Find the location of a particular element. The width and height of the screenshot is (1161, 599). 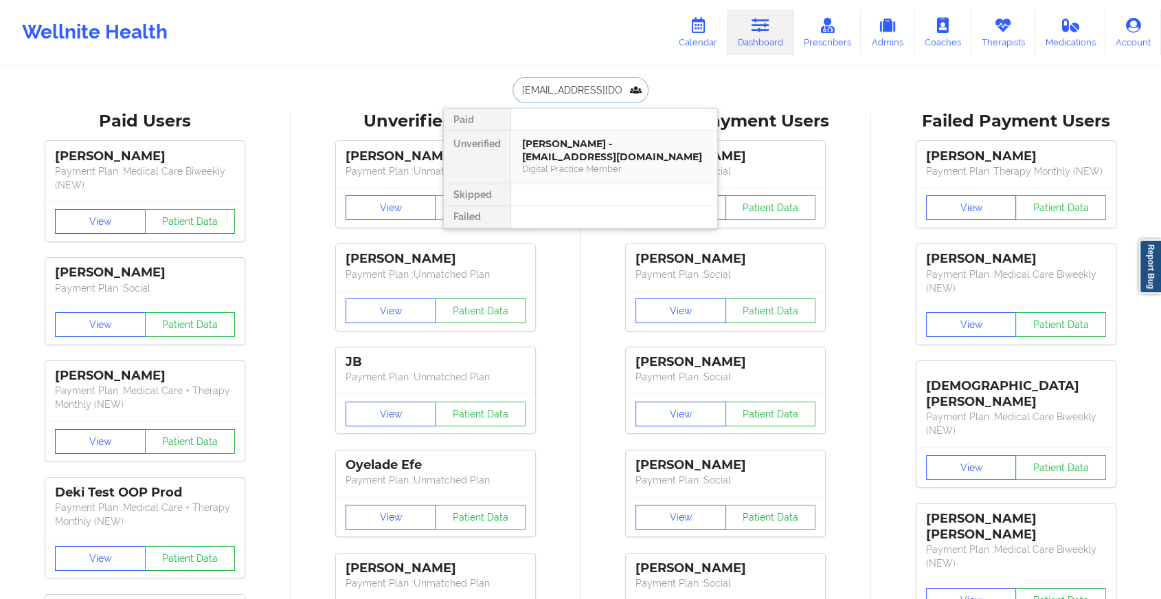

a: Medications is located at coordinates (1071, 32).